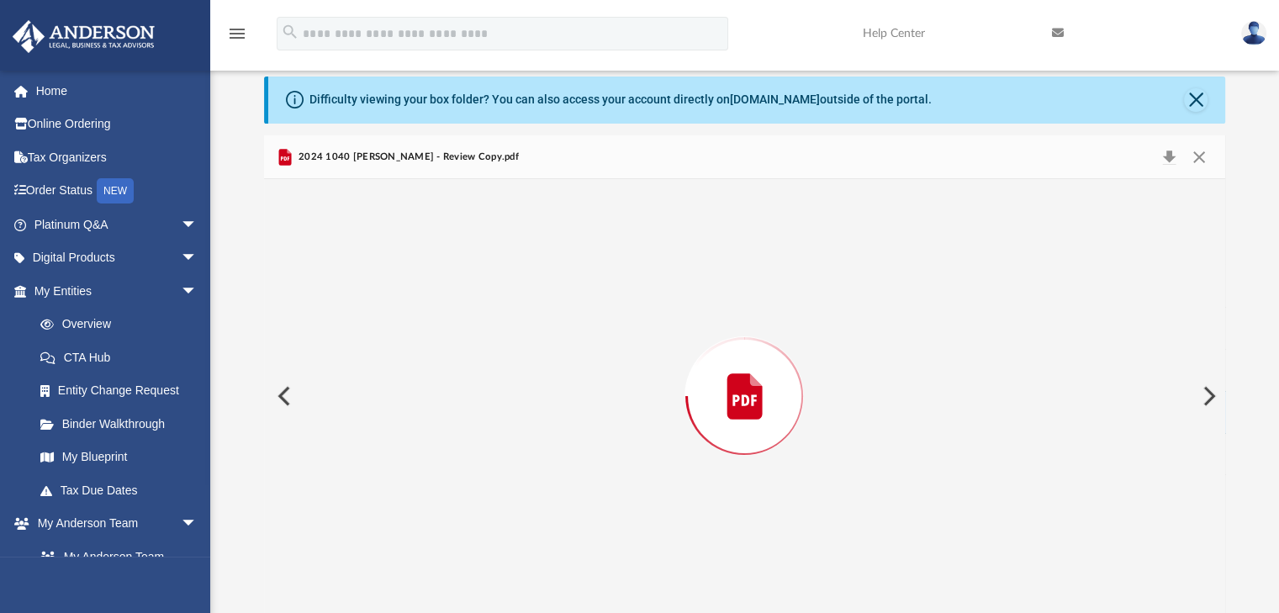 Image resolution: width=1279 pixels, height=613 pixels. Describe the element at coordinates (237, 34) in the screenshot. I see `i: menu` at that location.